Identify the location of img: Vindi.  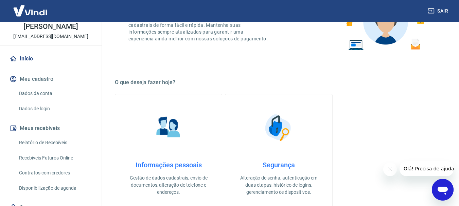
(30, 11).